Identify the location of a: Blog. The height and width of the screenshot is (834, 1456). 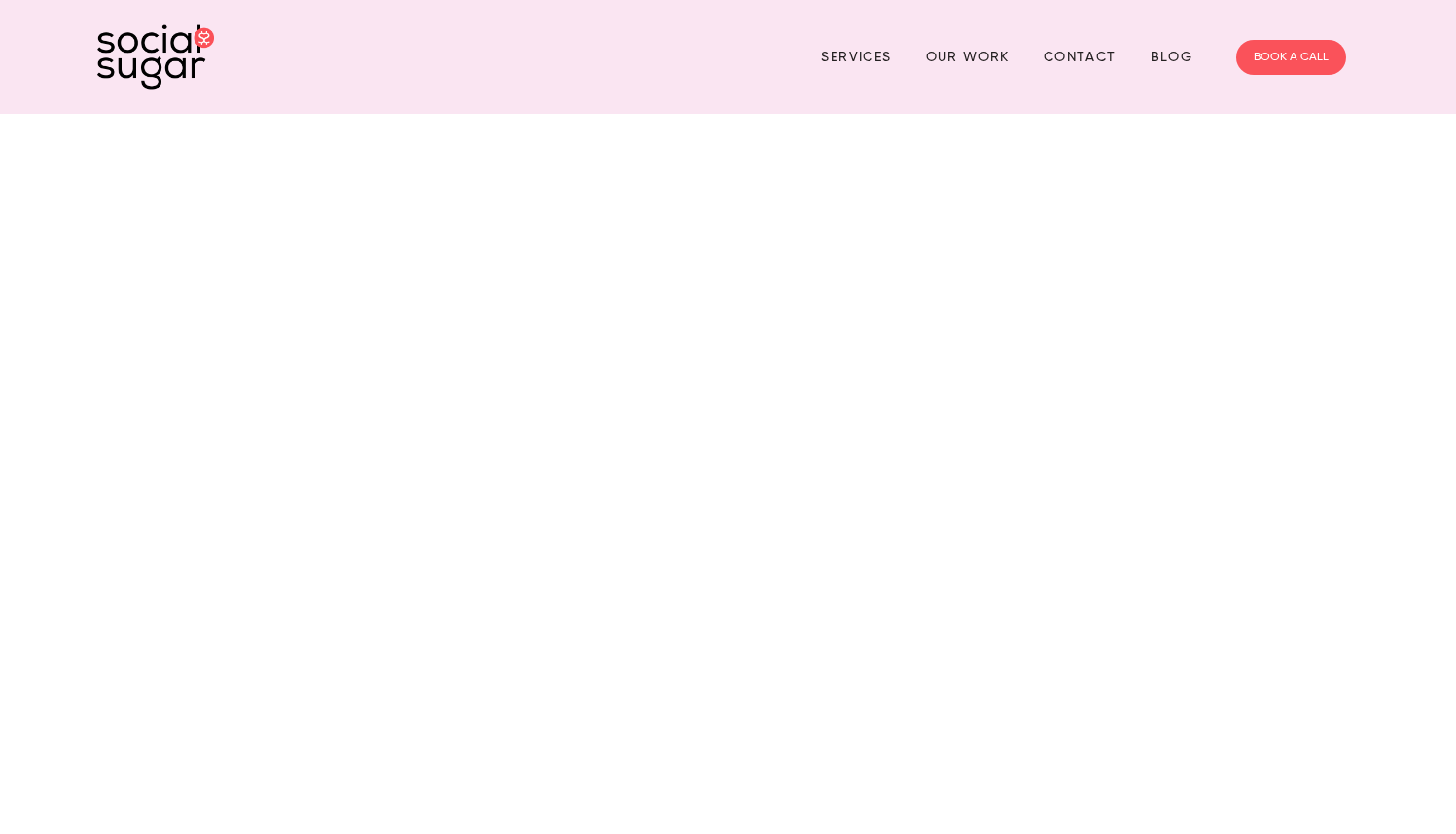
(1172, 57).